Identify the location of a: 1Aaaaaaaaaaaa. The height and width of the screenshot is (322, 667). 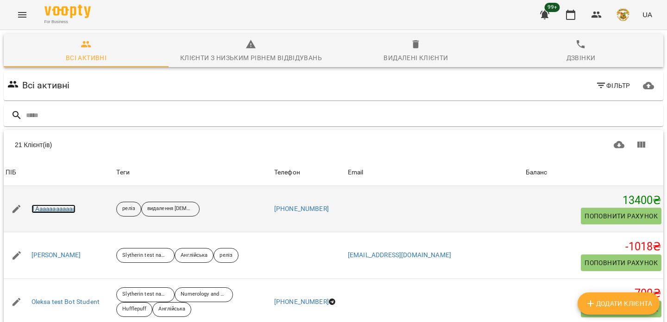
(54, 209).